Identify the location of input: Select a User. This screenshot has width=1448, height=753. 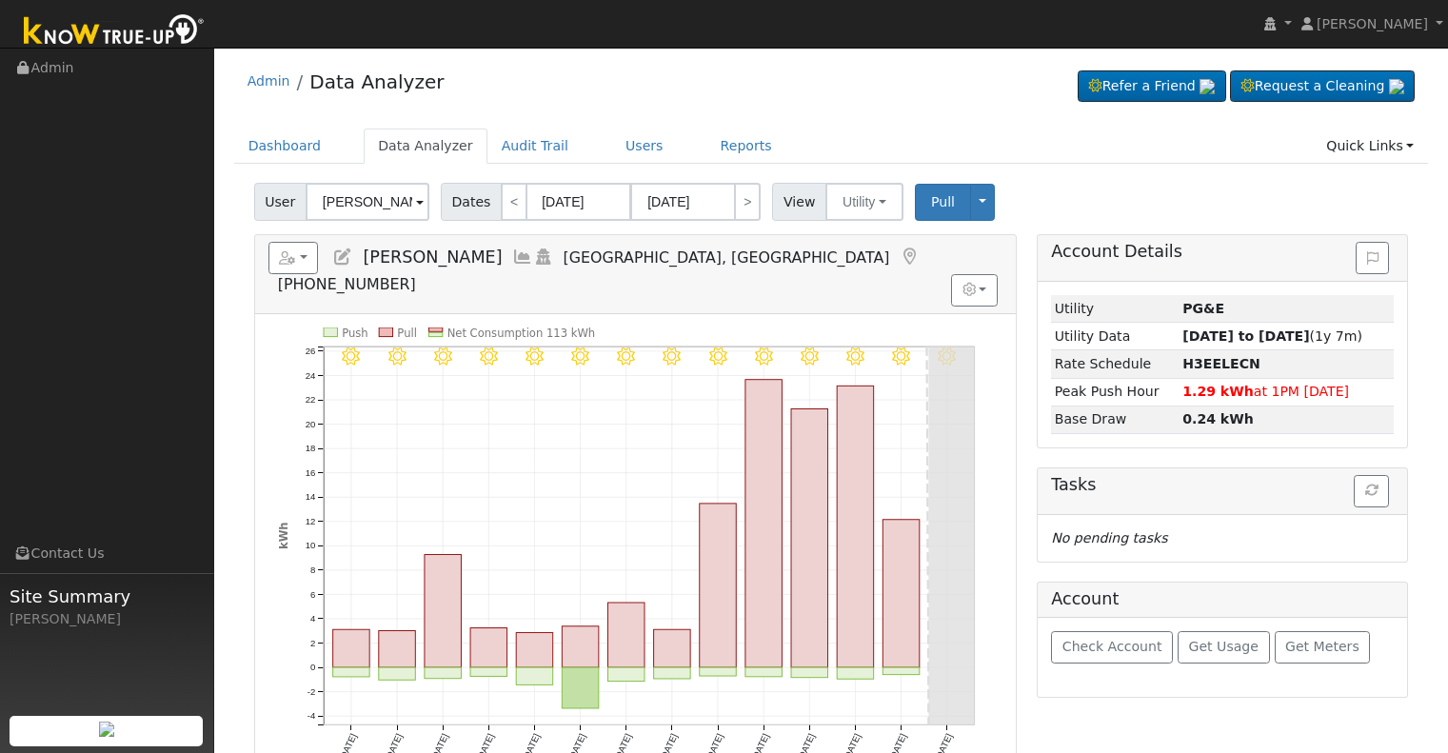
(368, 202).